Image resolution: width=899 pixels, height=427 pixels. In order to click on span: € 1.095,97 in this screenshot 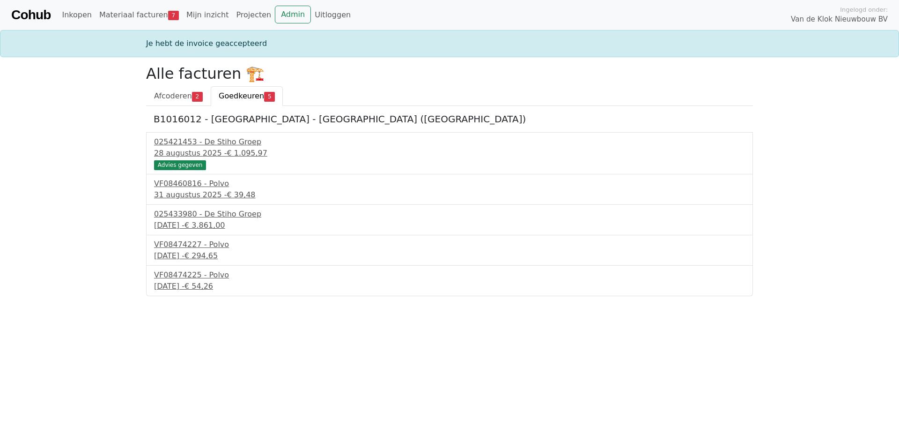, I will do `click(247, 153)`.